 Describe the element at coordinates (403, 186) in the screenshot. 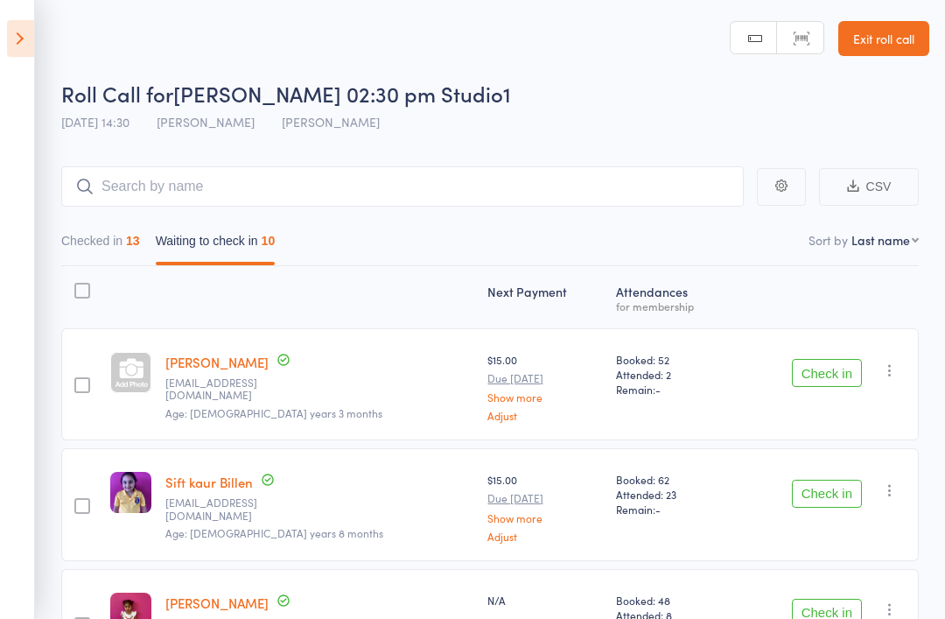

I see `input: Search by name` at that location.